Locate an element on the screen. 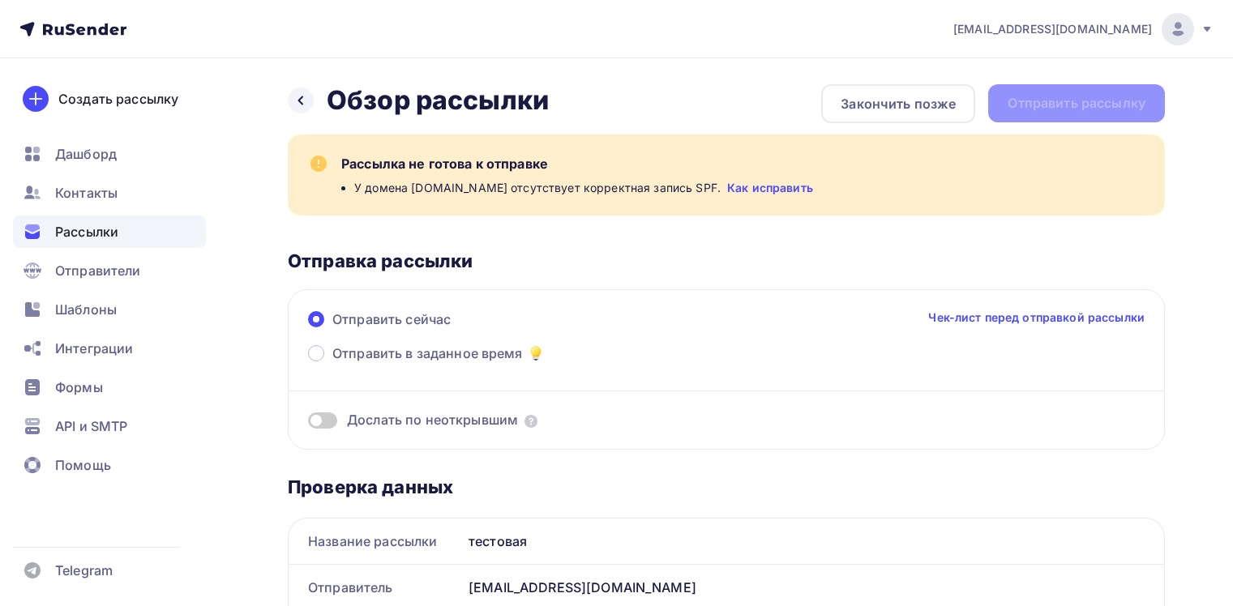  span: Контакты is located at coordinates (86, 193).